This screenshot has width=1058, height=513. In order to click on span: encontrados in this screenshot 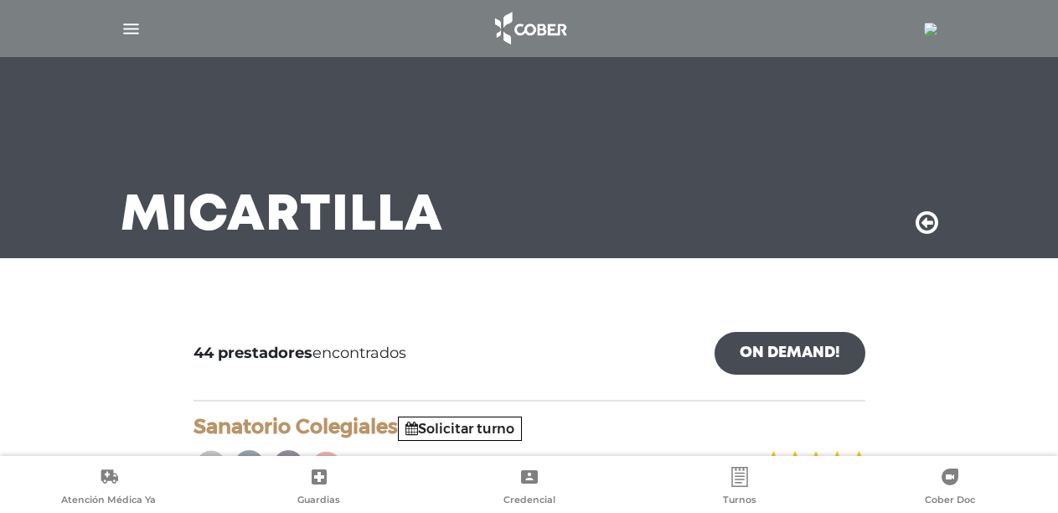, I will do `click(300, 353)`.